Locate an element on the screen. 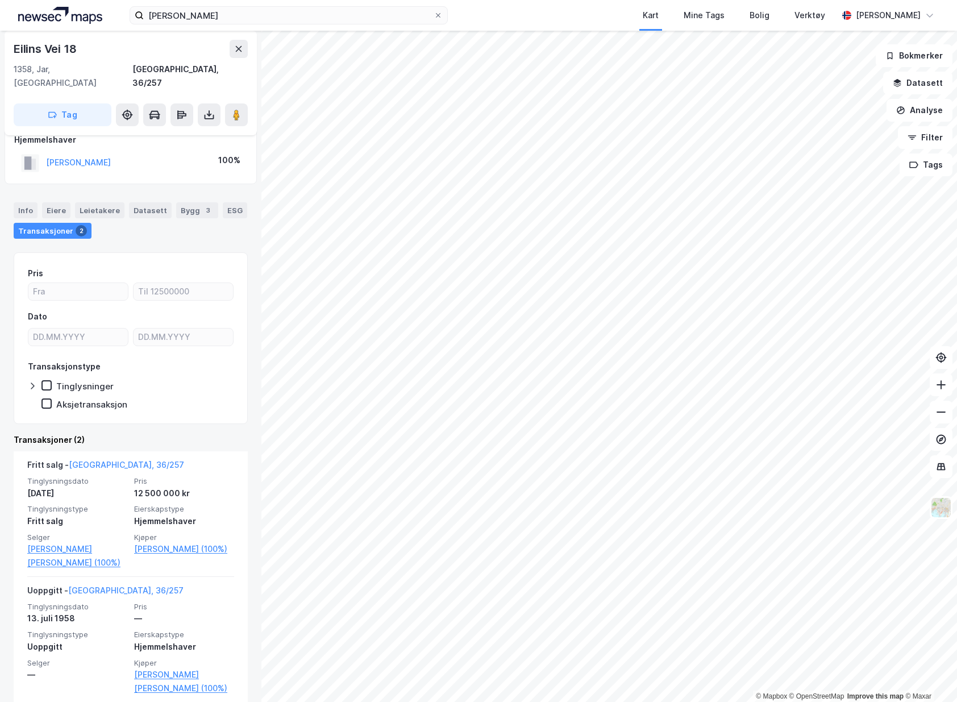 The image size is (957, 702). div: 3 is located at coordinates (208, 210).